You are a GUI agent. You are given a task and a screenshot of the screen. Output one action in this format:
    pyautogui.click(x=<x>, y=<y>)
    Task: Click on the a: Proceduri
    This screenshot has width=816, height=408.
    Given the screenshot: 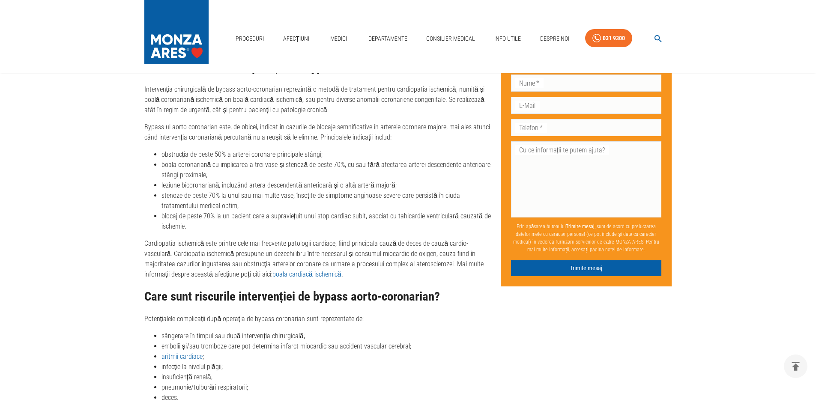 What is the action you would take?
    pyautogui.click(x=250, y=39)
    